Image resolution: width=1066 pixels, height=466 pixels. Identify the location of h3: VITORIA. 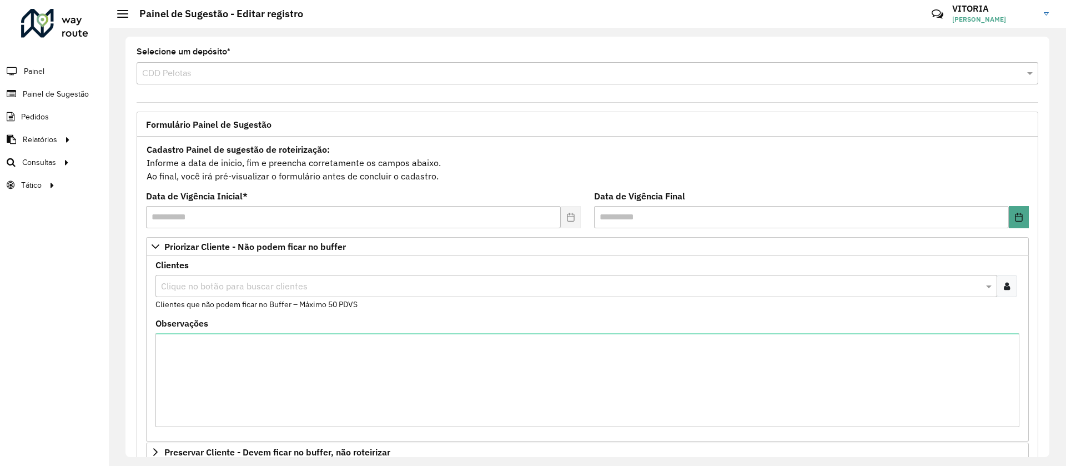
(994, 8).